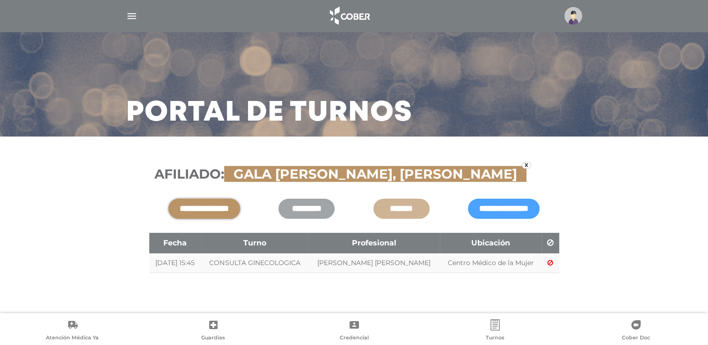 The height and width of the screenshot is (345, 708). What do you see at coordinates (175, 243) in the screenshot?
I see `th: Fecha` at bounding box center [175, 243].